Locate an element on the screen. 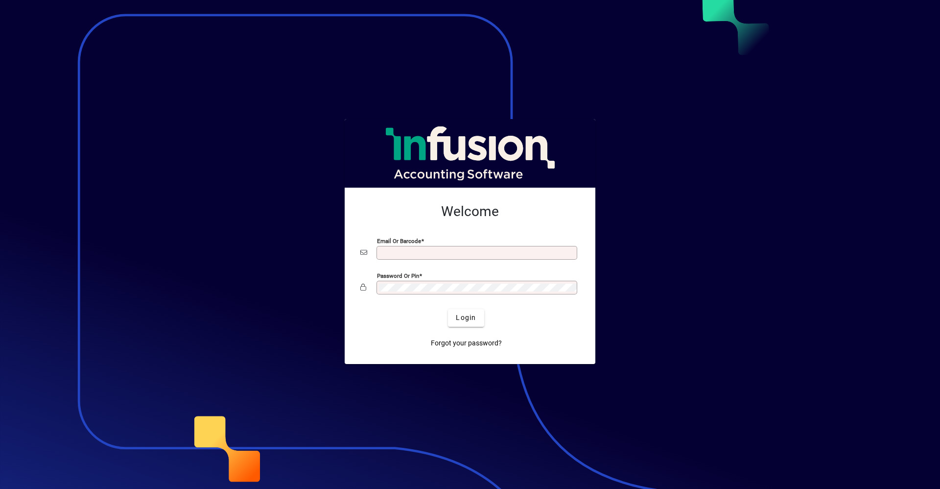 The image size is (940, 489). a: Forgot your password? is located at coordinates (466, 343).